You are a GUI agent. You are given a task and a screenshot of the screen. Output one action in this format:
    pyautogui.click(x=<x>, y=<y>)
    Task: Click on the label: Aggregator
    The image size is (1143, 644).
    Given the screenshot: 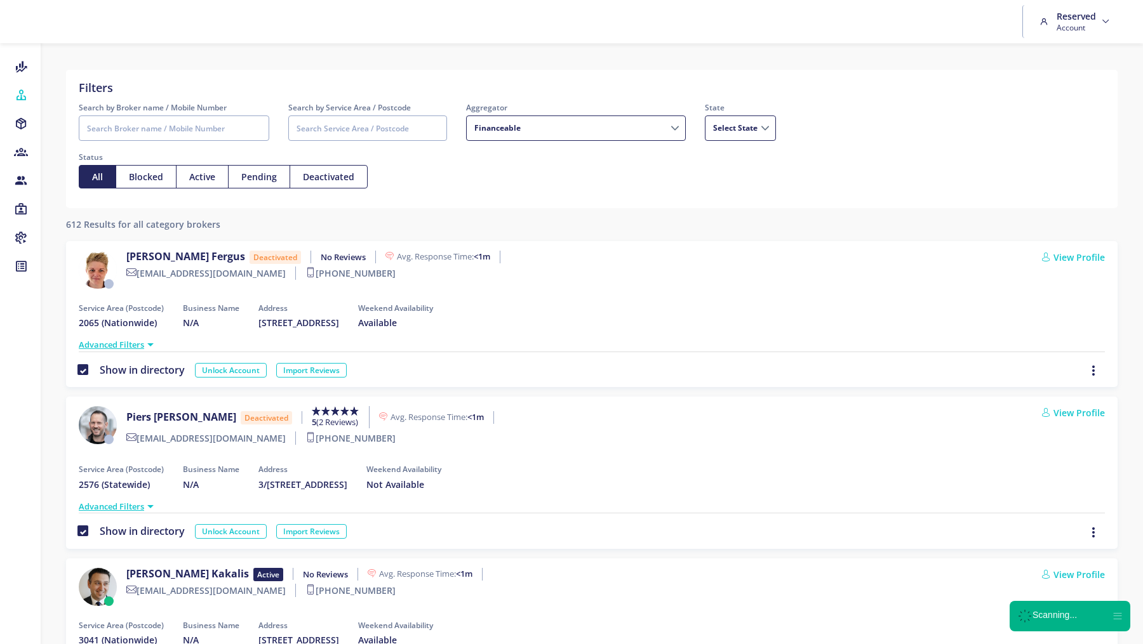 What is the action you would take?
    pyautogui.click(x=576, y=107)
    